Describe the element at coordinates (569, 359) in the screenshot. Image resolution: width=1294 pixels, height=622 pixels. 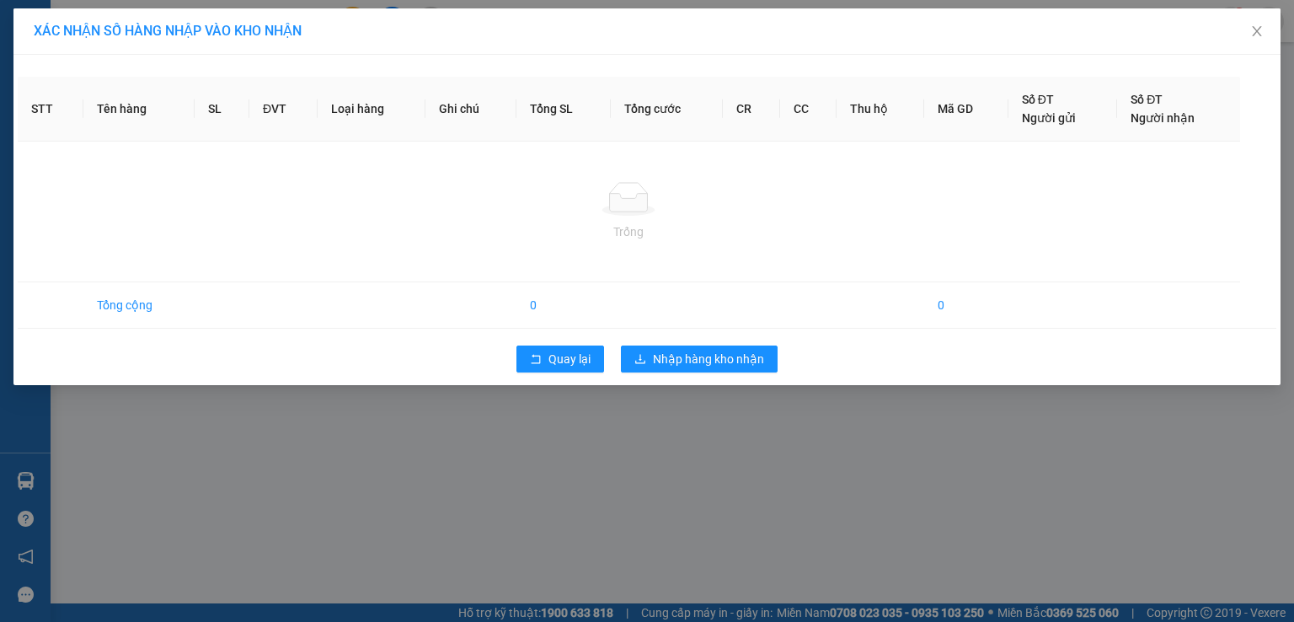
I see `span: Quay lại` at that location.